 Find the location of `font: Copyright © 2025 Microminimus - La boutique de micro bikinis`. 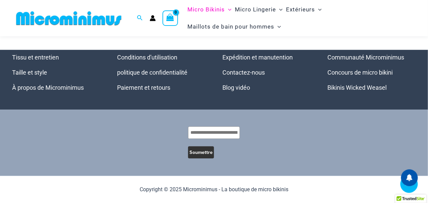

font: Copyright © 2025 Microminimus - La boutique de micro bikinis is located at coordinates (214, 190).